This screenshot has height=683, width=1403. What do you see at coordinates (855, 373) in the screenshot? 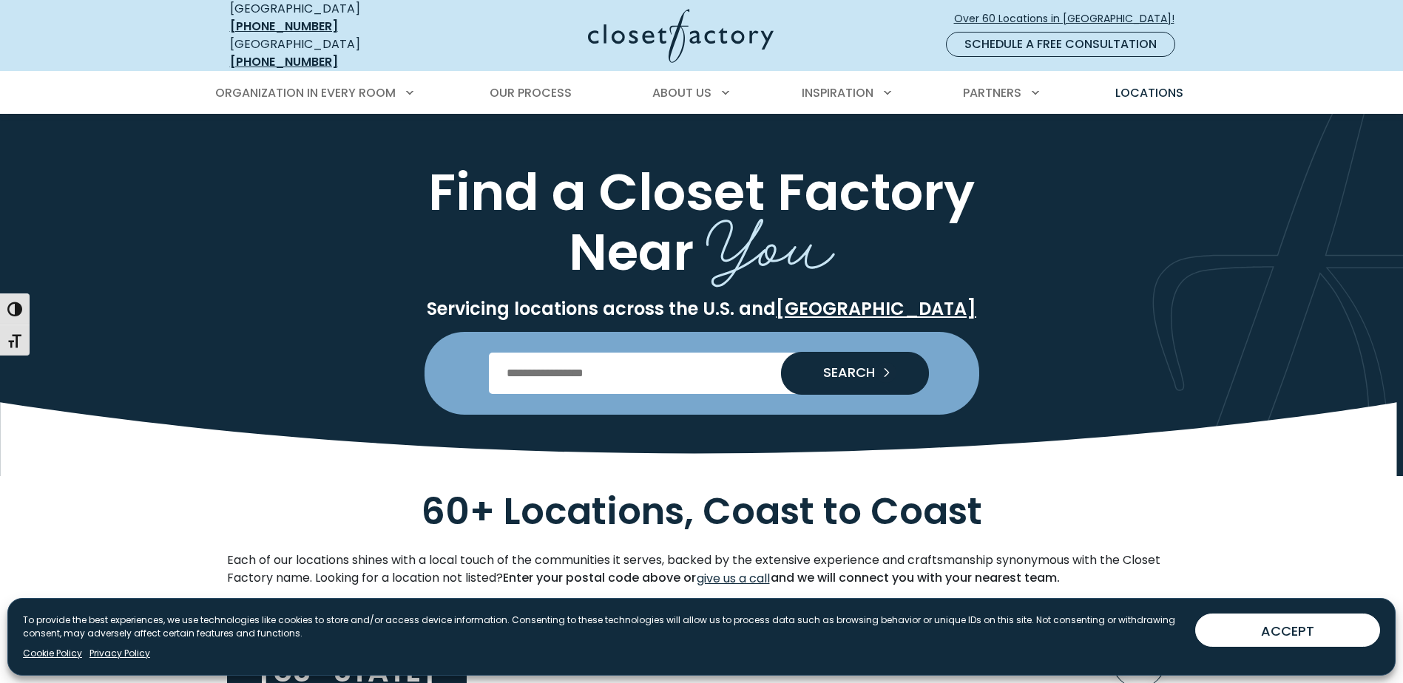
I see `button: Search our Nationwide Locations` at bounding box center [855, 373].